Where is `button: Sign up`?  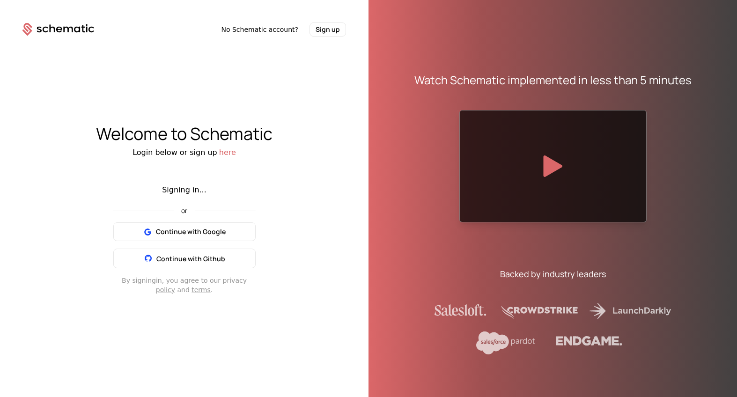 button: Sign up is located at coordinates (328, 29).